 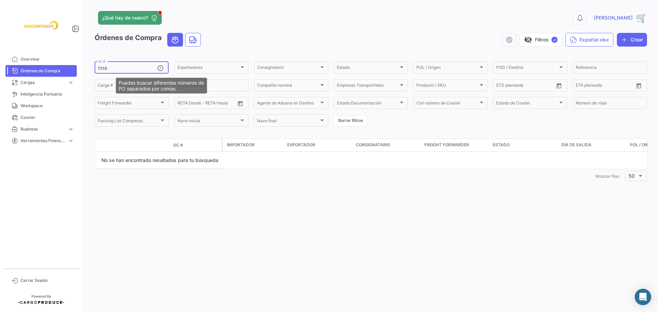 I want to click on datatable-header-cell: Exportador, so click(x=319, y=145).